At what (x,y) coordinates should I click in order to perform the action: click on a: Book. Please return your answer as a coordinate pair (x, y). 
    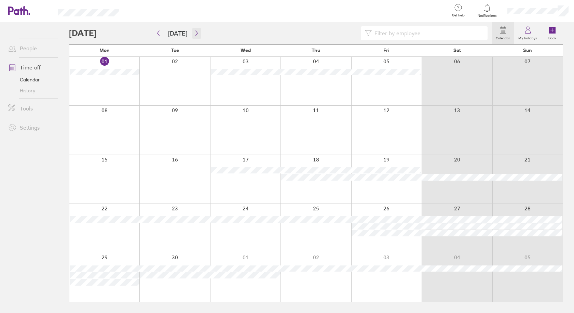
    Looking at the image, I should click on (553, 33).